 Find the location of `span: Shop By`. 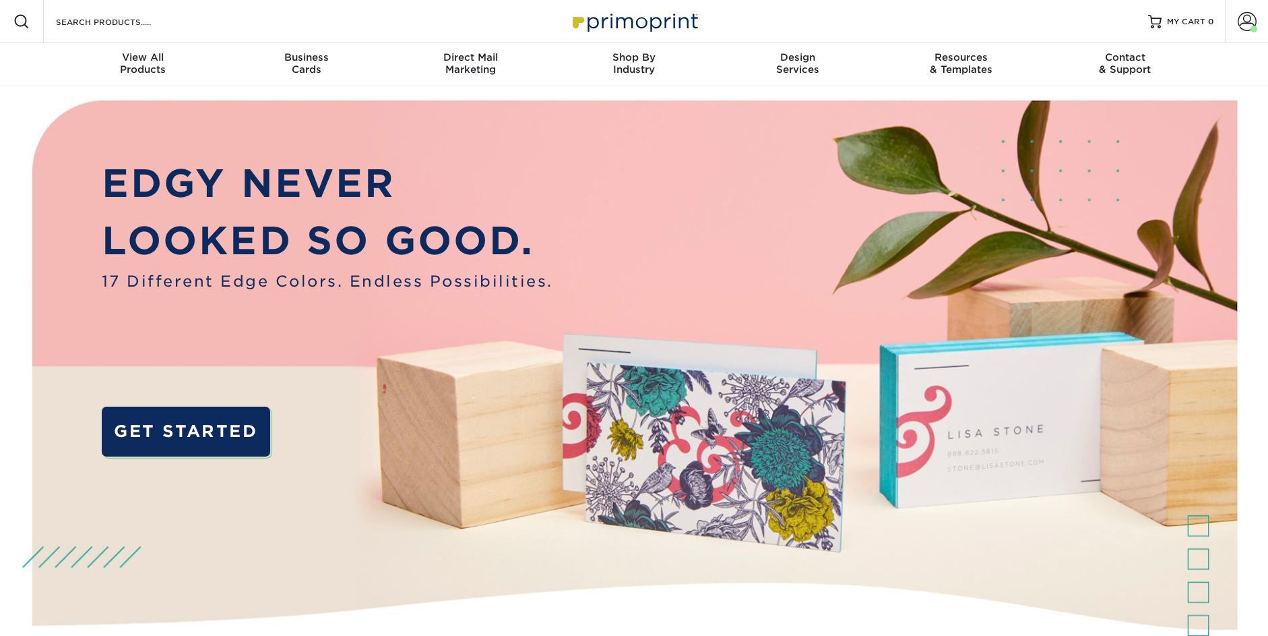

span: Shop By is located at coordinates (634, 57).